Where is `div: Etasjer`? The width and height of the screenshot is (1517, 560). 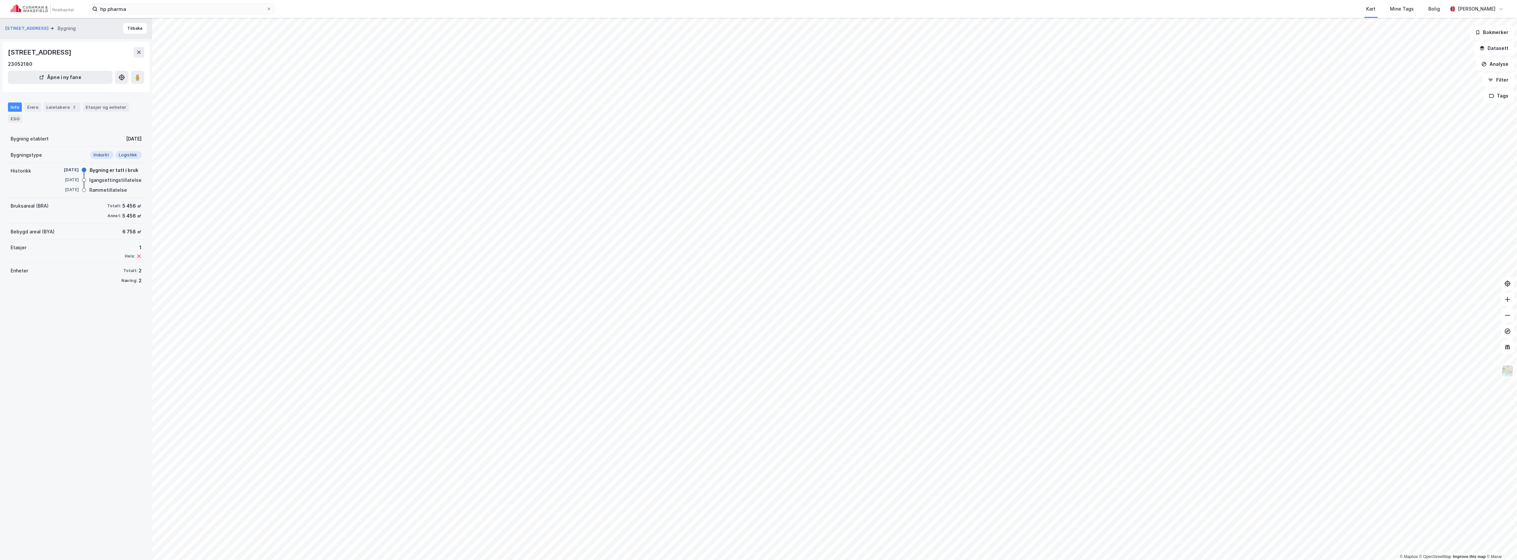 div: Etasjer is located at coordinates (19, 248).